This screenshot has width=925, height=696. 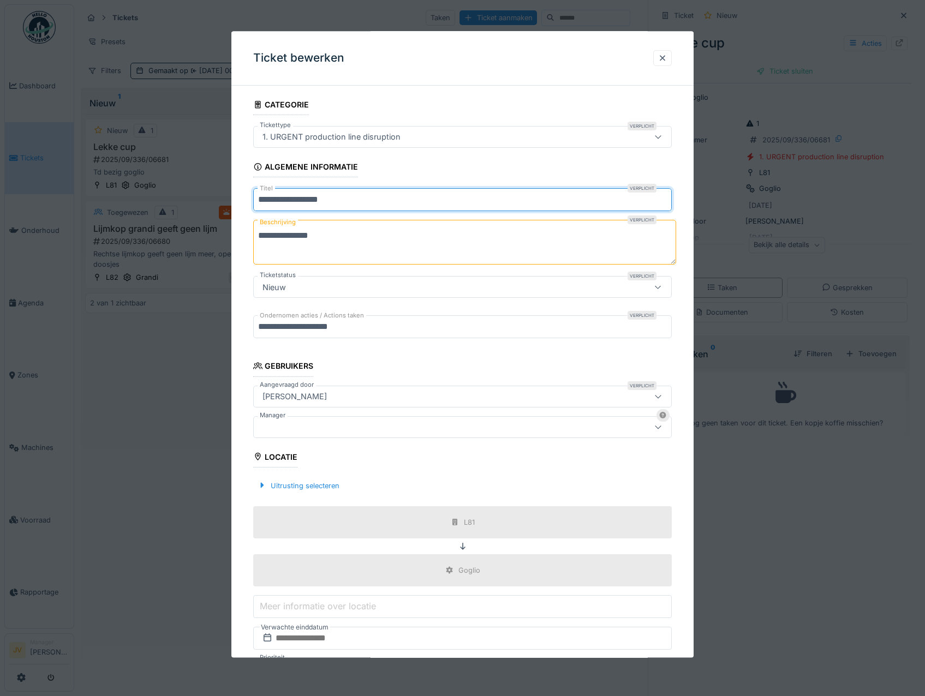 What do you see at coordinates (295, 628) in the screenshot?
I see `label: Verwachte einddatum` at bounding box center [295, 628].